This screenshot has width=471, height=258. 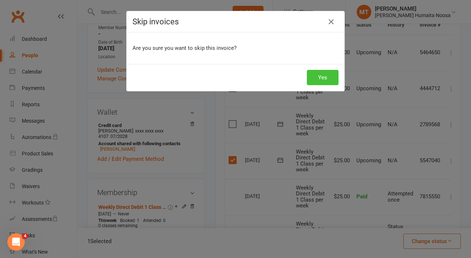 What do you see at coordinates (331, 22) in the screenshot?
I see `button: Close` at bounding box center [331, 22].